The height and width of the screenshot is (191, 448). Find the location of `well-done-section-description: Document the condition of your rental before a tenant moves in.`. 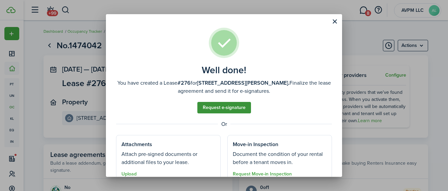

well-done-section-description: Document the condition of your rental before a tenant moves in. is located at coordinates (279, 158).